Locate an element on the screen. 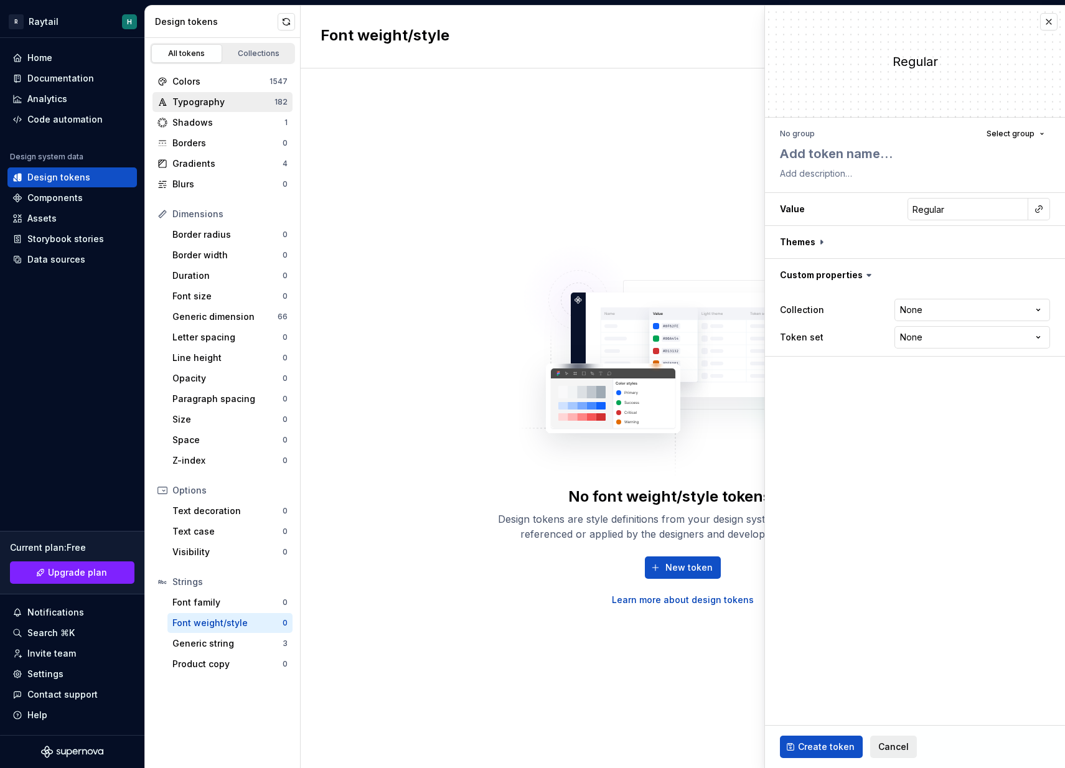 Image resolution: width=1065 pixels, height=768 pixels. a: Invite team is located at coordinates (72, 654).